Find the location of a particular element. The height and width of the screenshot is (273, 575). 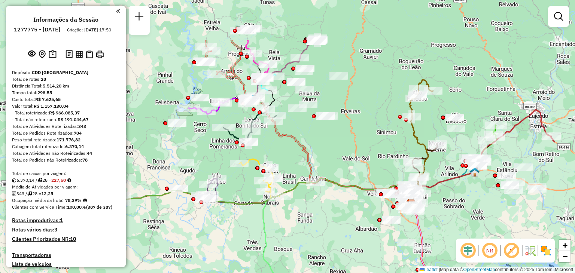

div: Cubagem total roteirizado: is located at coordinates (66, 147).